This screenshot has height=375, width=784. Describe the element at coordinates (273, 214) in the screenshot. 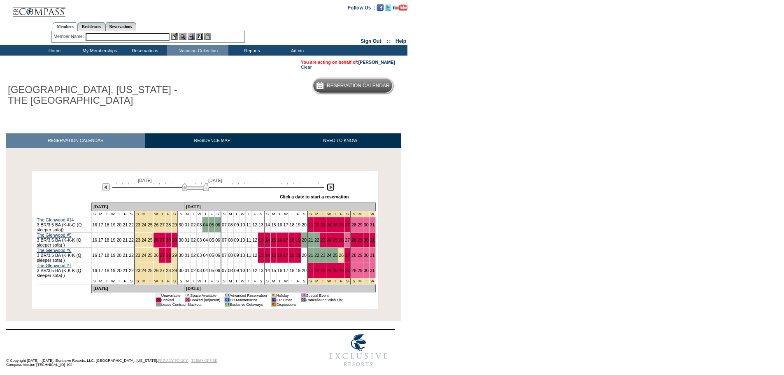

I see `td: M` at that location.